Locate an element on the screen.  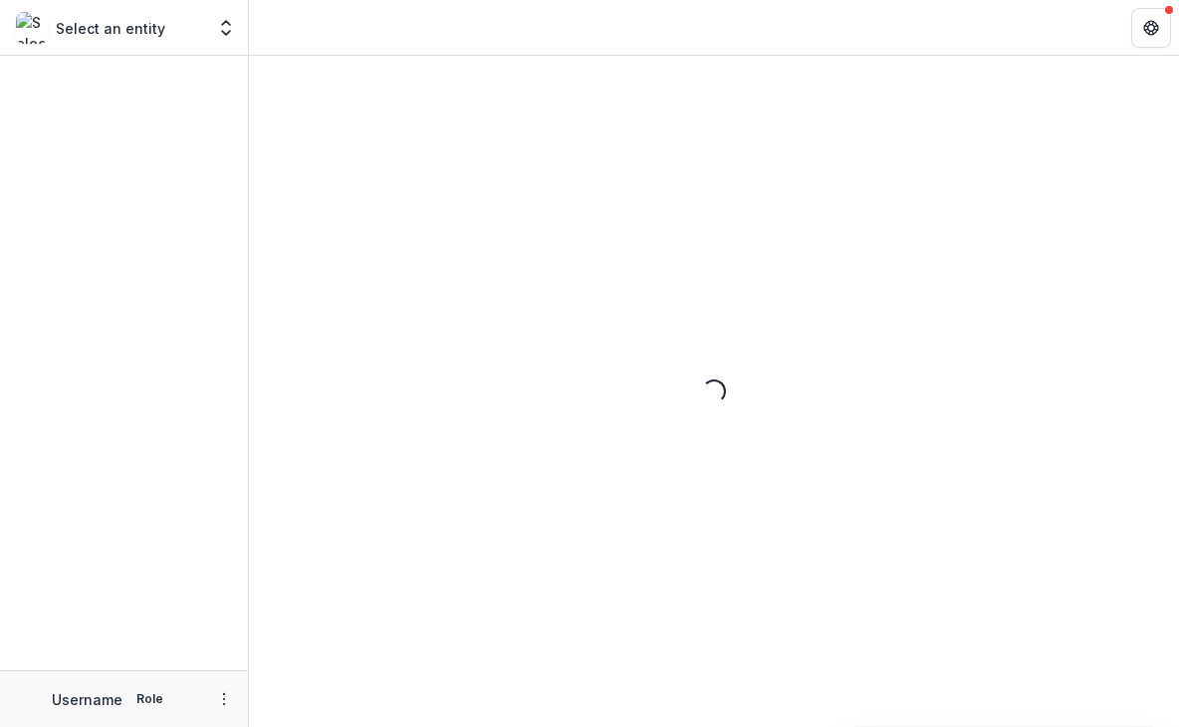
p: Select an entity is located at coordinates (110, 28).